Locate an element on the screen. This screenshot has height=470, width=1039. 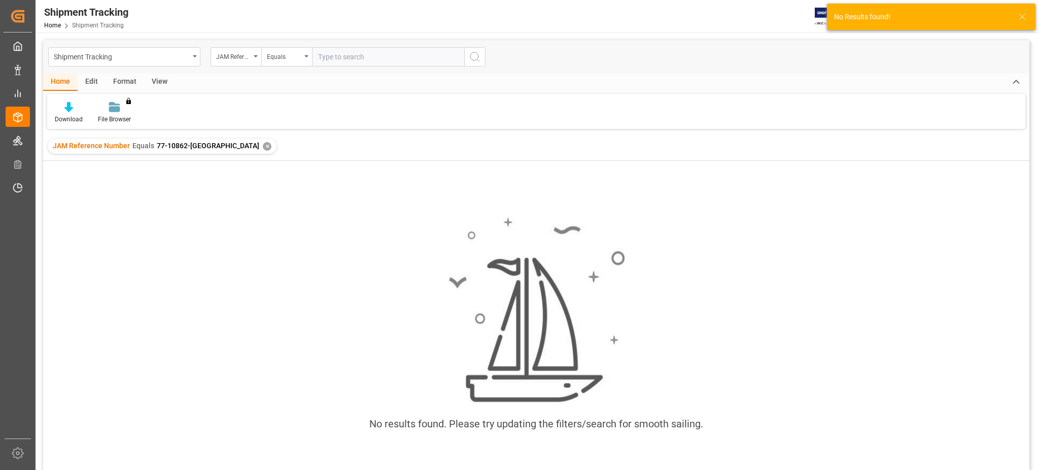
a: Home is located at coordinates (52, 25).